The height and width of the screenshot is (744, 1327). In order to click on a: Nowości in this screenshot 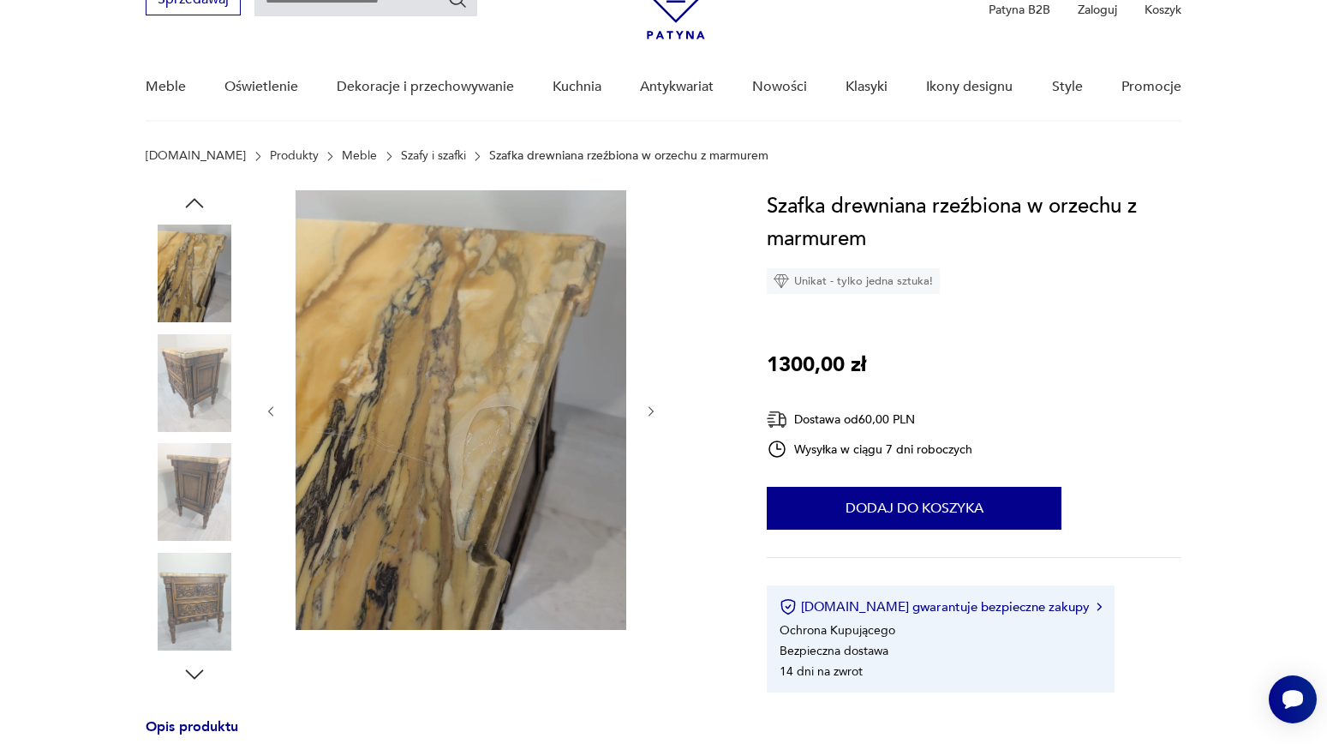, I will do `click(780, 87)`.